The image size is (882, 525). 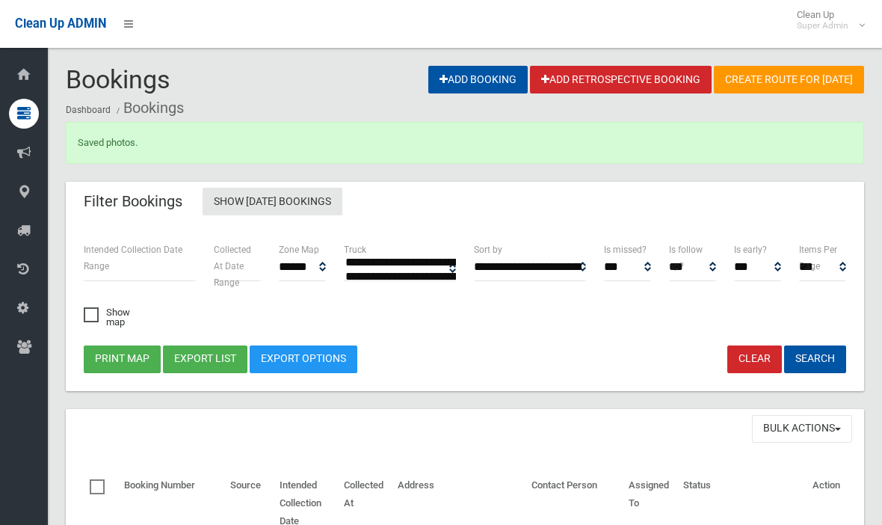 What do you see at coordinates (304, 359) in the screenshot?
I see `a: Export Options` at bounding box center [304, 359].